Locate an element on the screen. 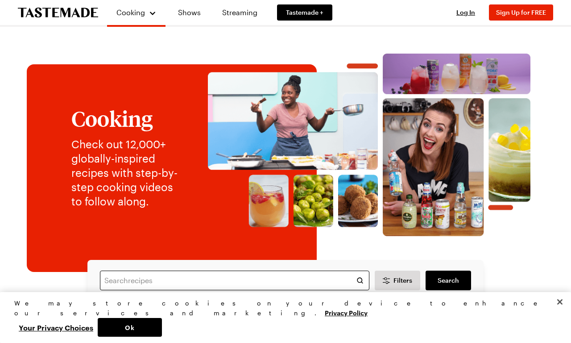 This screenshot has width=571, height=343. span: Sign Up for FREE is located at coordinates (521, 12).